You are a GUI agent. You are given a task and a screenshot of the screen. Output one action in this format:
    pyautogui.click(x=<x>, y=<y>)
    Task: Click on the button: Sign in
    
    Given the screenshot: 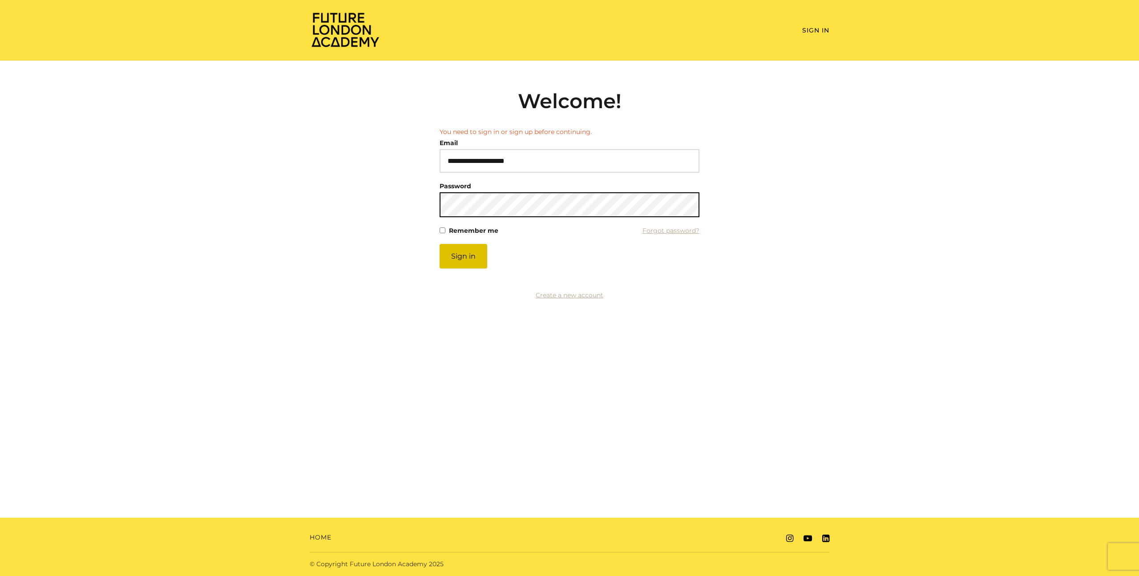 What is the action you would take?
    pyautogui.click(x=463, y=256)
    